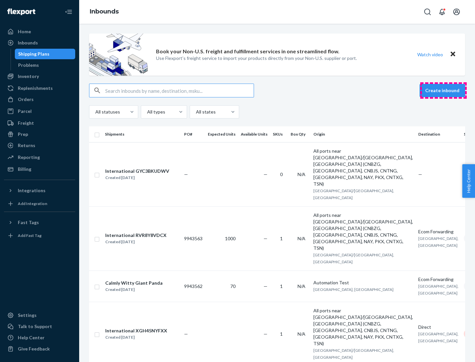 This screenshot has height=362, width=475. Describe the element at coordinates (468, 181) in the screenshot. I see `span: Help Center` at that location.